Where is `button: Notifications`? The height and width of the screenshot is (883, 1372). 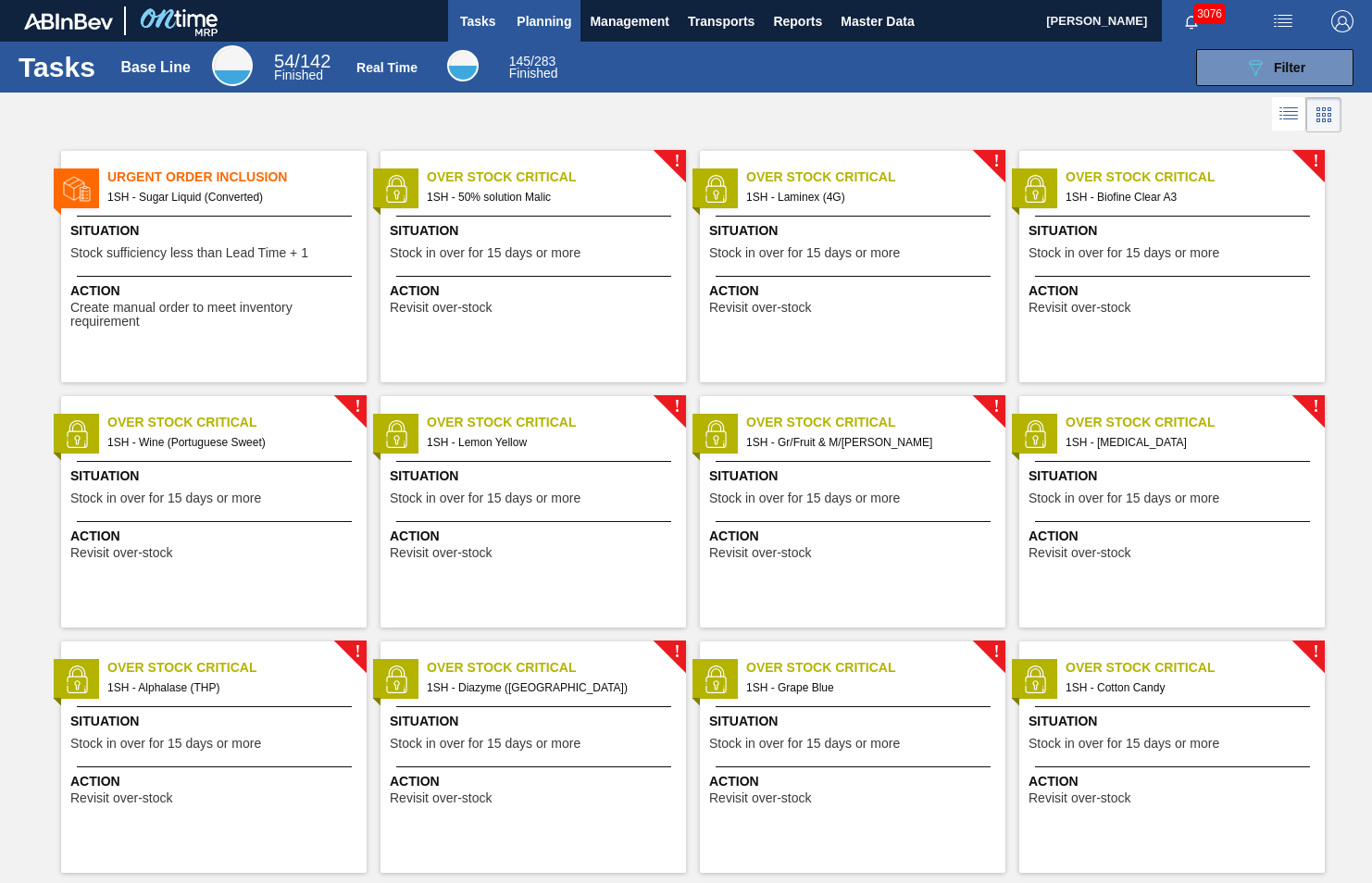 button: Notifications is located at coordinates (1192, 22).